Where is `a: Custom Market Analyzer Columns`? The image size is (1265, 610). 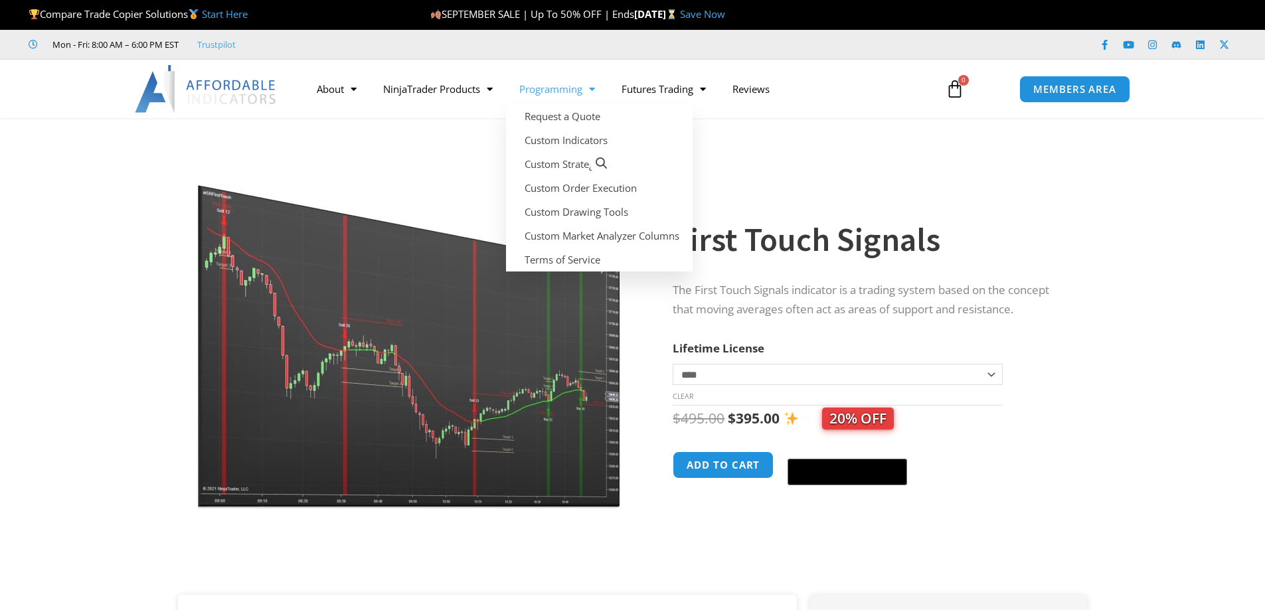 a: Custom Market Analyzer Columns is located at coordinates (599, 236).